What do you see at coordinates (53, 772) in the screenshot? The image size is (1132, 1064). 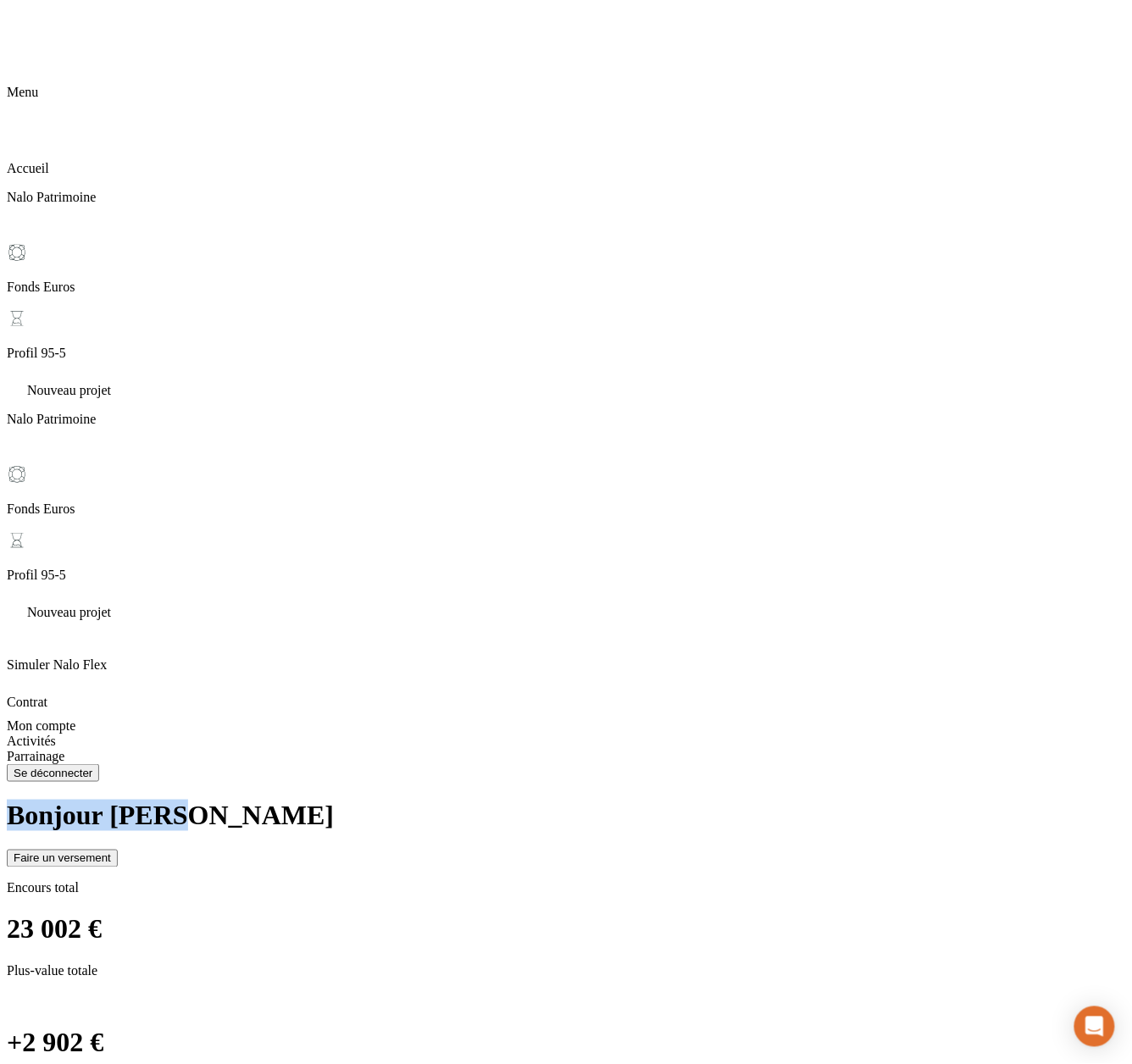 I see `button: Se déconnecter` at bounding box center [53, 772].